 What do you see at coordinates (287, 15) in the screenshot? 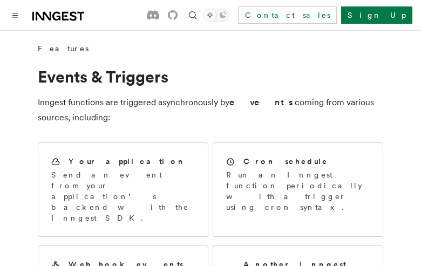
I see `a: Contact sales` at bounding box center [287, 15].